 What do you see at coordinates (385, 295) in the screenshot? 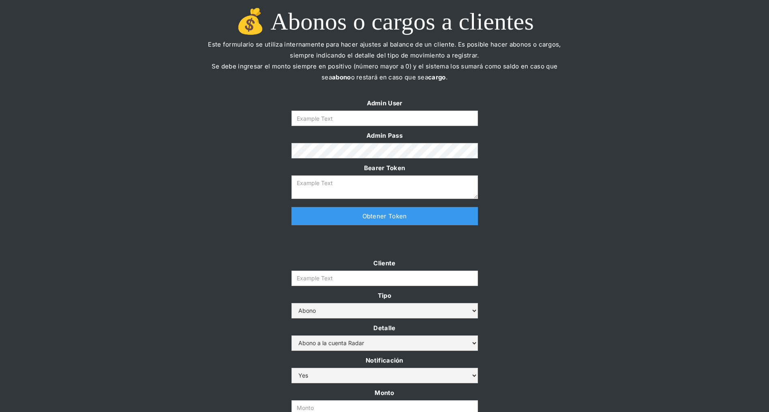
I see `label: Tipo` at bounding box center [385, 295].